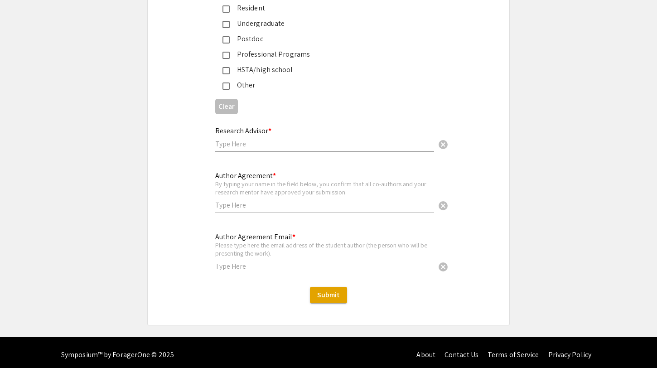 Image resolution: width=657 pixels, height=368 pixels. Describe the element at coordinates (514, 354) in the screenshot. I see `a: Terms of Service` at that location.